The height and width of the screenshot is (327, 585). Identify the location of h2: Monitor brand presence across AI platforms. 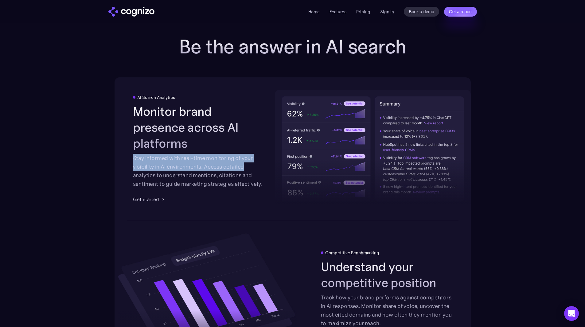
(199, 127).